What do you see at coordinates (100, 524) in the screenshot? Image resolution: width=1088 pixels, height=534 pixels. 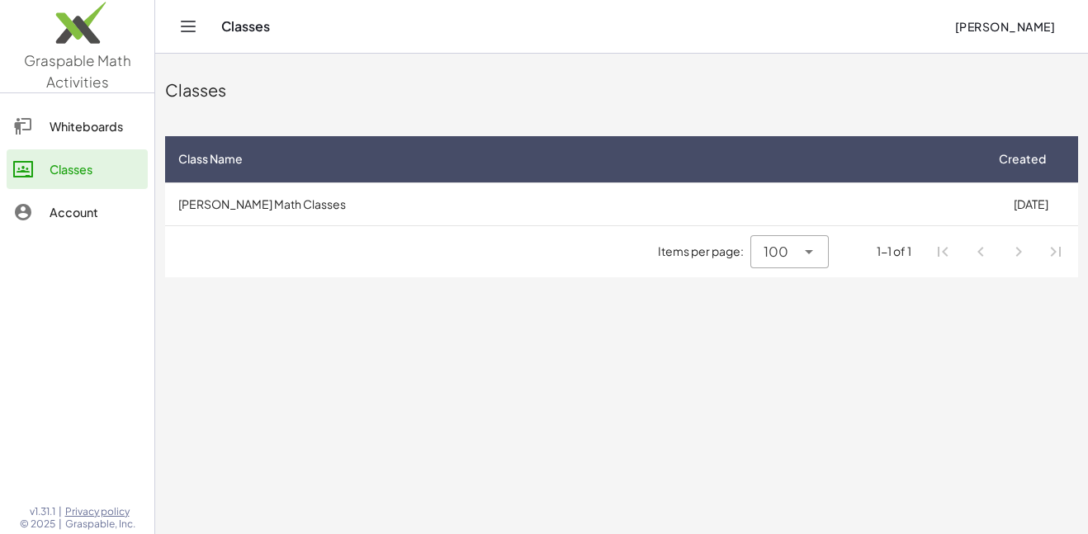 I see `span: Graspable, Inc.` at bounding box center [100, 524].